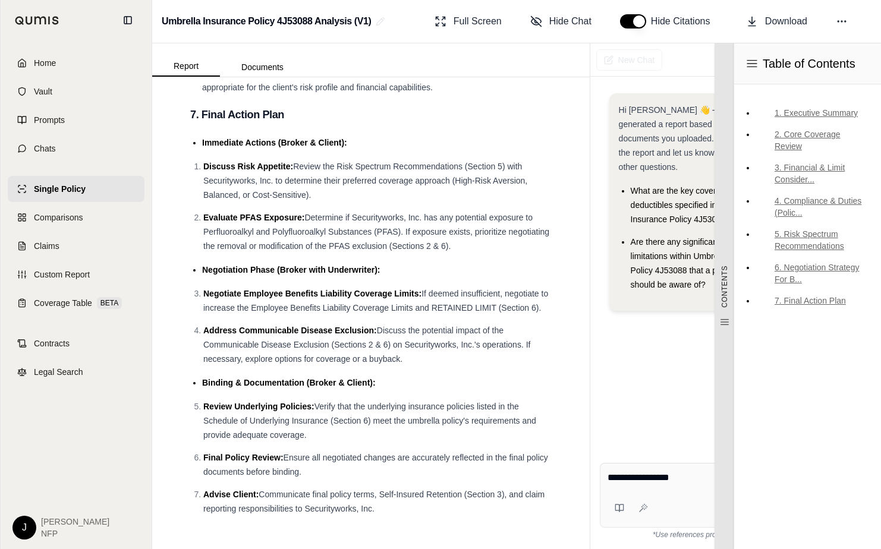 The width and height of the screenshot is (881, 549). Describe the element at coordinates (809, 64) in the screenshot. I see `span: Table of Contents` at that location.